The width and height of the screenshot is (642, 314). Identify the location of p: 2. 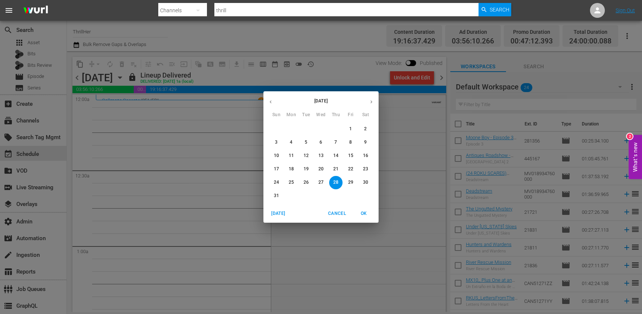
(365, 129).